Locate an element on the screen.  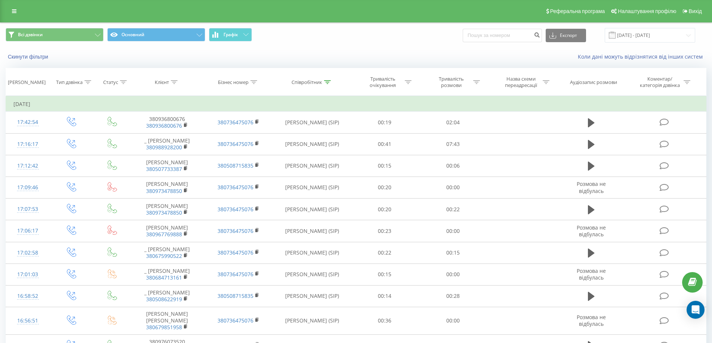
a: Коли дані можуть відрізнятися вiд інших систем is located at coordinates (642, 56).